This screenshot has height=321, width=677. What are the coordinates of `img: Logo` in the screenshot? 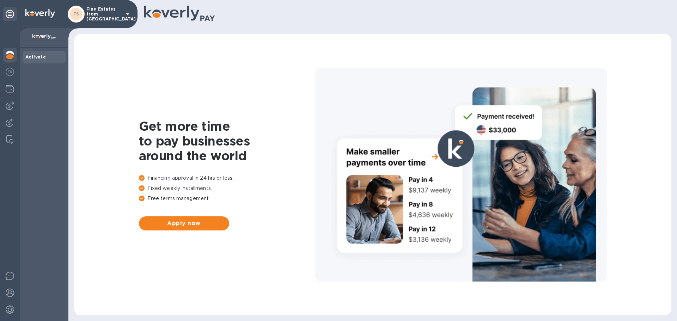 It's located at (40, 13).